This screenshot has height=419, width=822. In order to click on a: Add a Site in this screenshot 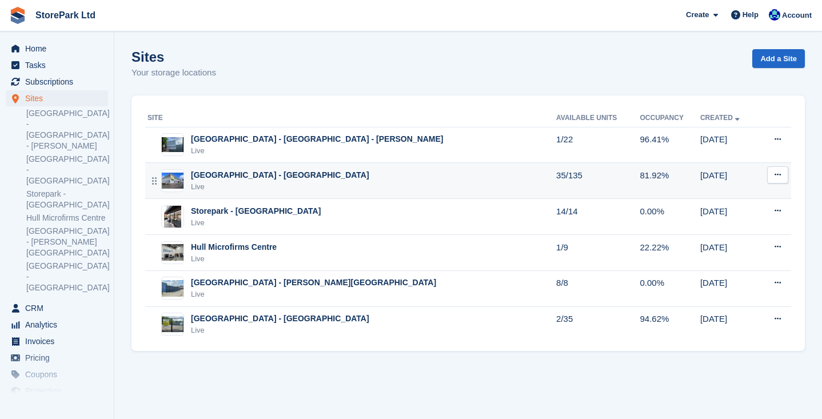, I will do `click(778, 58)`.